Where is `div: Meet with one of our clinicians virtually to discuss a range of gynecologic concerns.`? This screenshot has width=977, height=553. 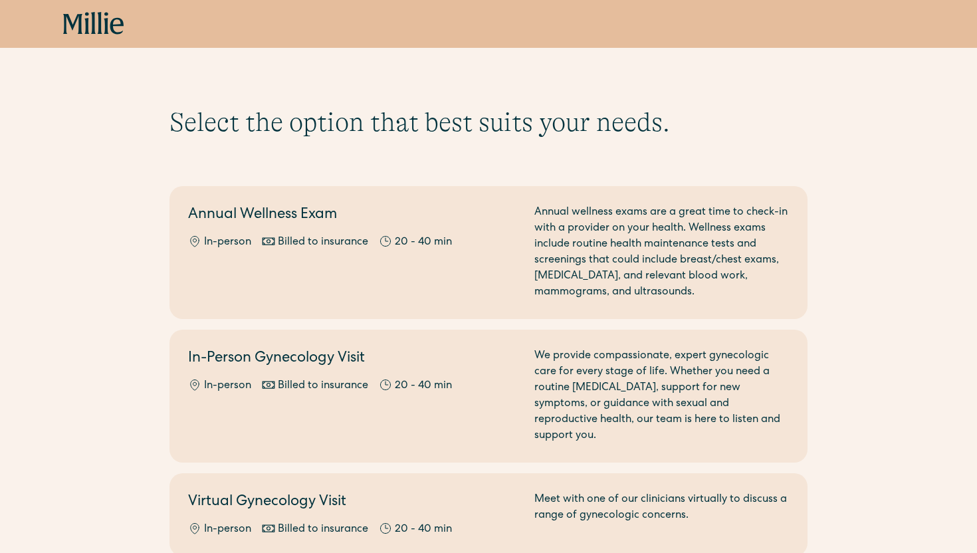 div: Meet with one of our clinicians virtually to discuss a range of gynecologic concerns. is located at coordinates (661, 515).